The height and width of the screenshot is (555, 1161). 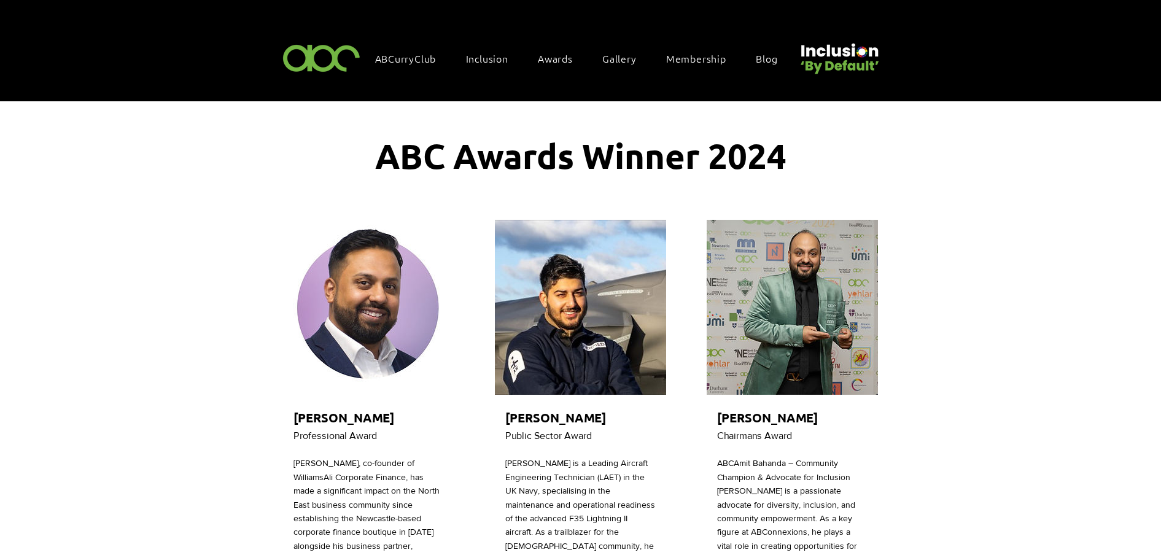 What do you see at coordinates (792, 307) in the screenshot?
I see `a: Amit Bahanda` at bounding box center [792, 307].